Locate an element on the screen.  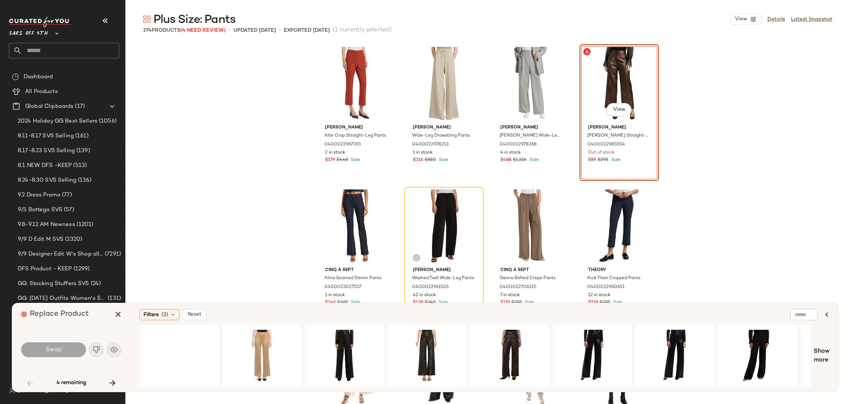
a: Latest Snapshot is located at coordinates (812, 19).